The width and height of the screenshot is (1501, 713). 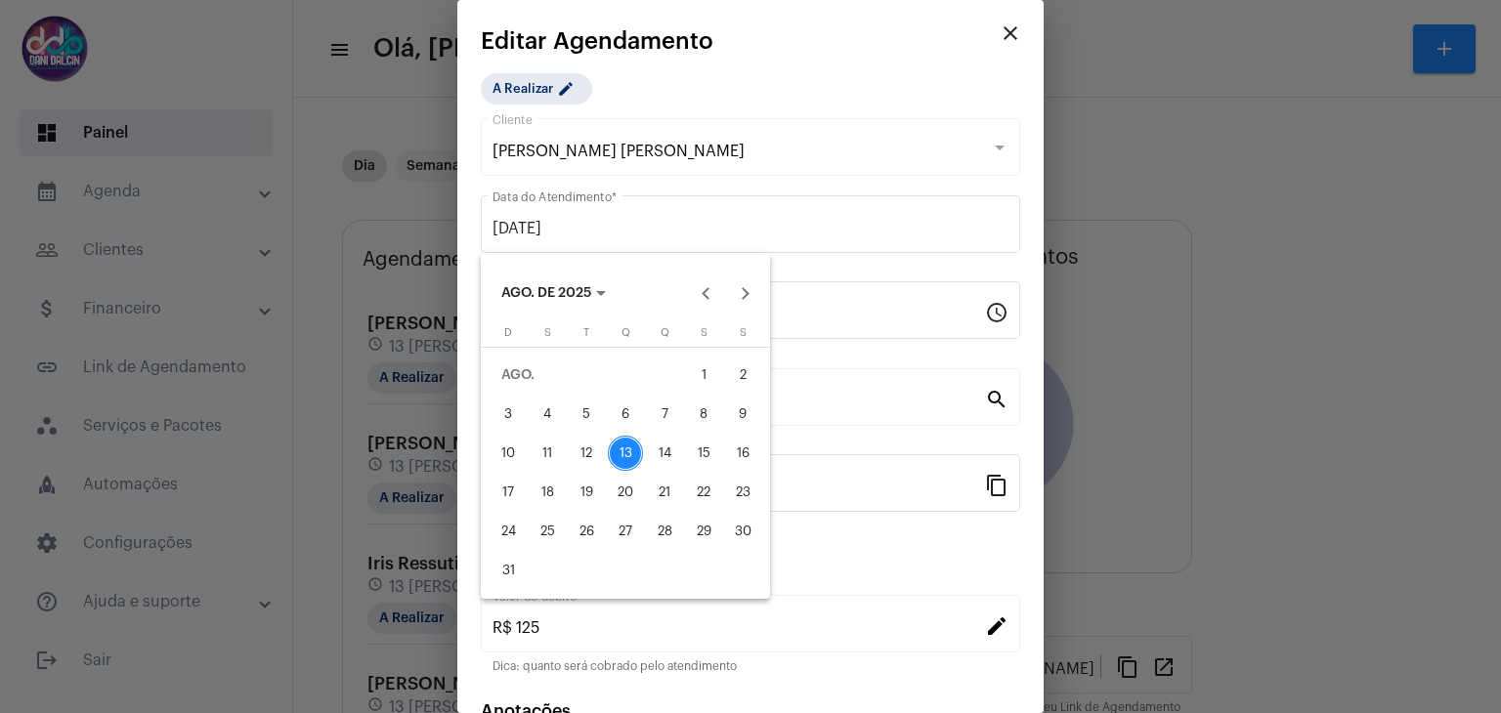 I want to click on div: 11, so click(x=547, y=453).